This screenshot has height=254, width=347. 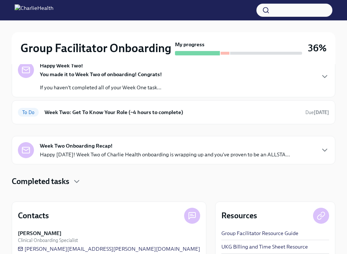 What do you see at coordinates (96, 48) in the screenshot?
I see `h2: Group Facilitator Onboarding` at bounding box center [96, 48].